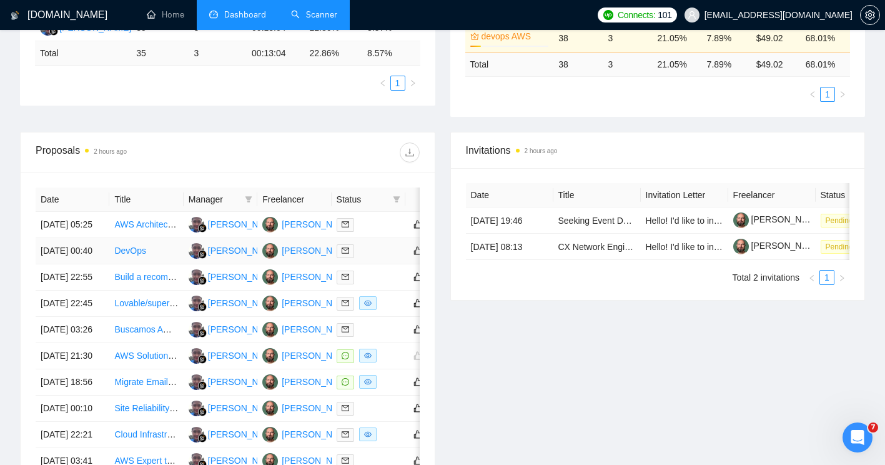  What do you see at coordinates (130, 250) in the screenshot?
I see `a: DevOps` at bounding box center [130, 250].